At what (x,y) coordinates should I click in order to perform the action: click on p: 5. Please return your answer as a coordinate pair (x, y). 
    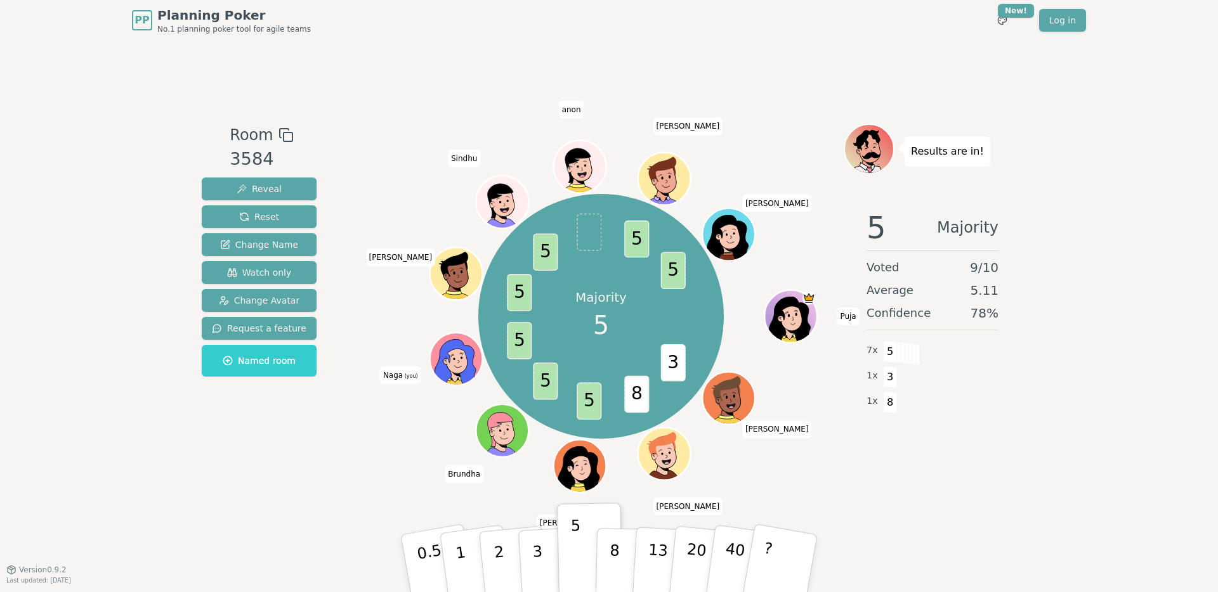
    Looking at the image, I should click on (576, 551).